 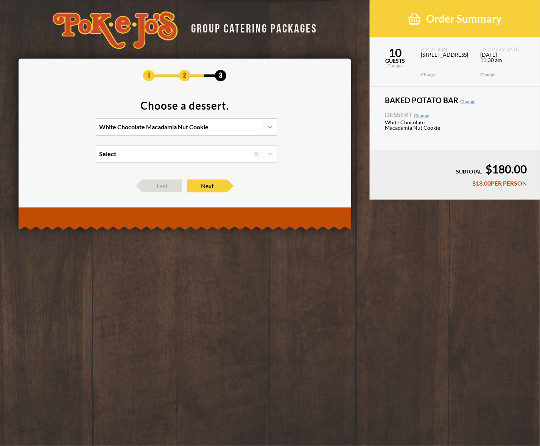 I want to click on div: White Chocolate Macadamia Nut Cookie, so click(x=154, y=127).